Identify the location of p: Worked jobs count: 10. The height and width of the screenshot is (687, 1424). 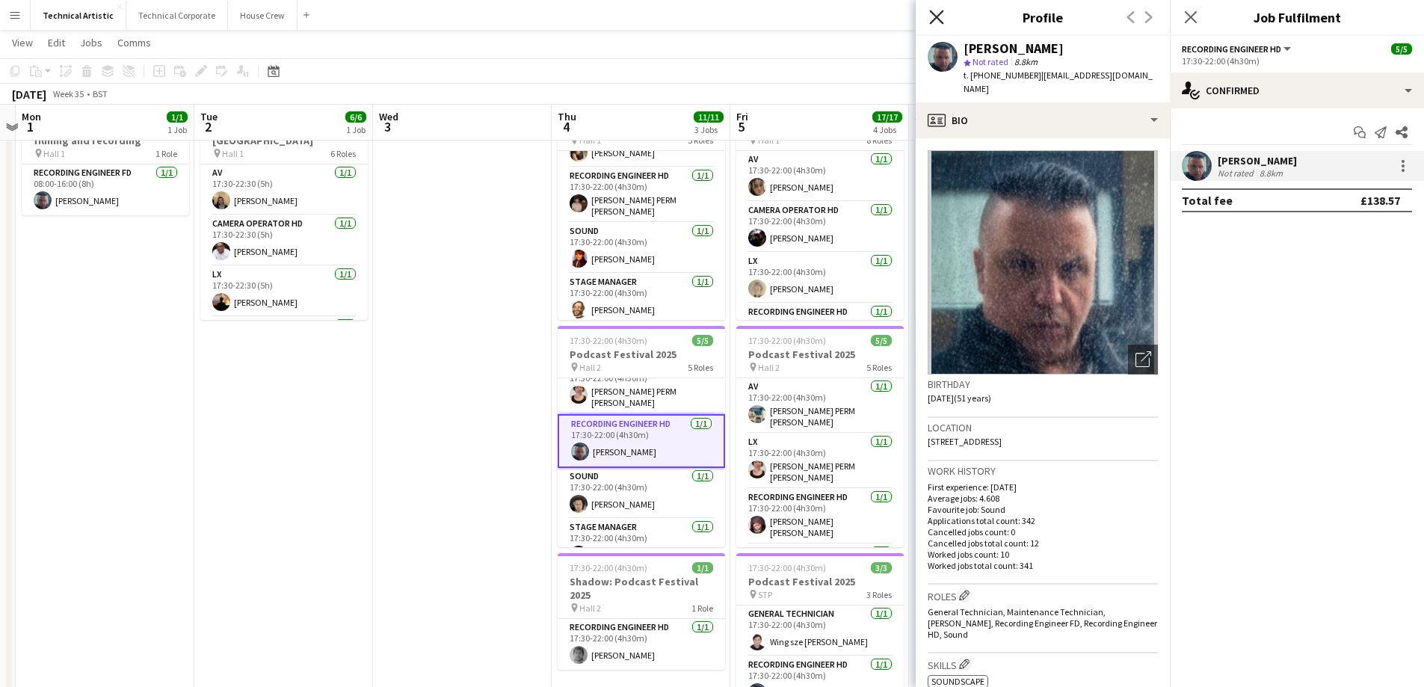
(1043, 554).